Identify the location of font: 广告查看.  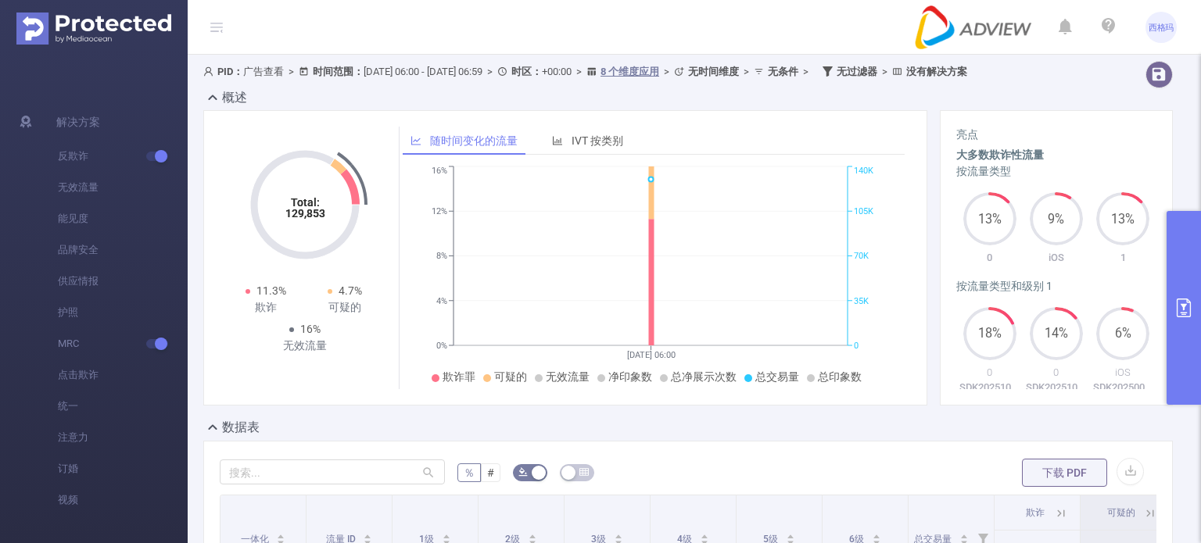
(264, 71).